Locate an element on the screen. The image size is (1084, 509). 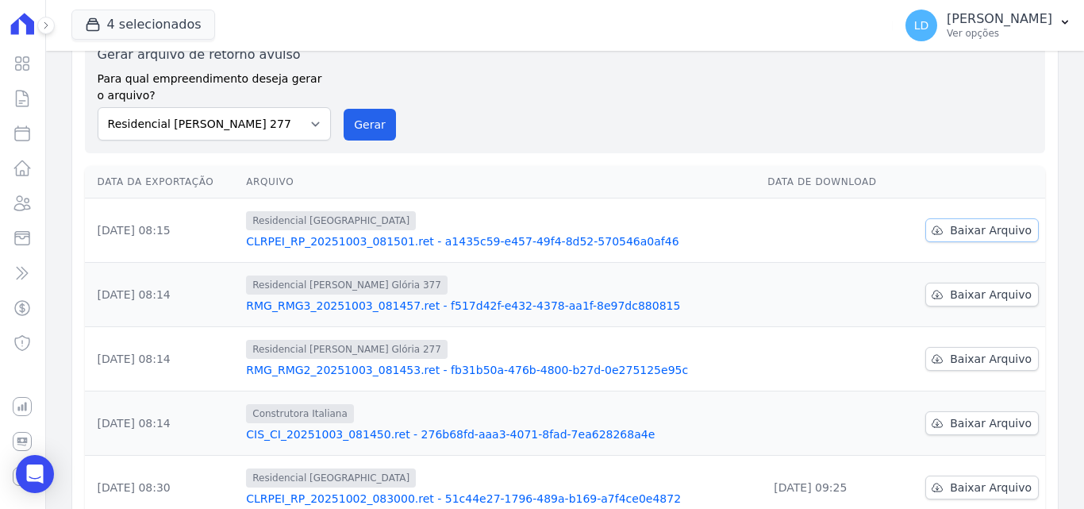
a: RMG_RMG2_20251003_081453.ret - fb31b50a-476b-4800-b27d-0e275125e95c is located at coordinates (500, 370).